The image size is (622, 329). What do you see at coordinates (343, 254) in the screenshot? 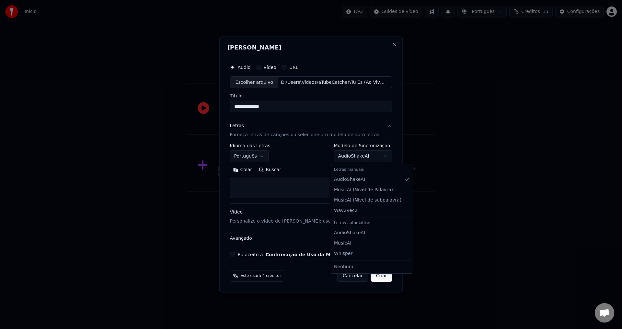
I see `span: Whisper` at bounding box center [343, 254].